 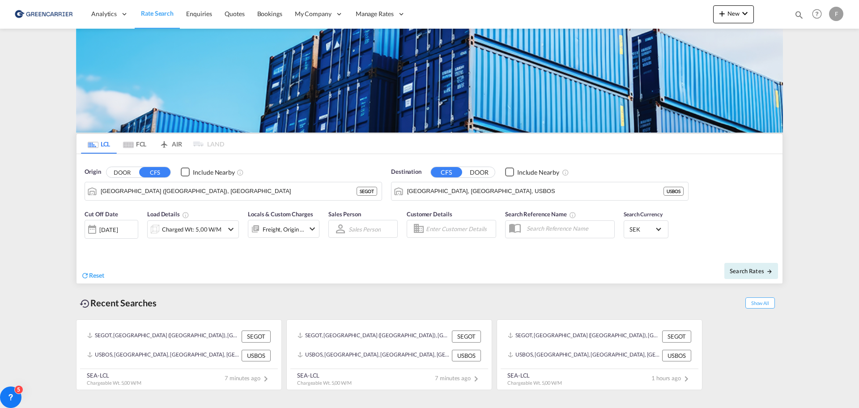 I want to click on div: Origin DOOR CFS Checkbox No InkUnchecked: Ignores neighbouring ports when fetching rates.Checked ..., so click(x=430, y=218).